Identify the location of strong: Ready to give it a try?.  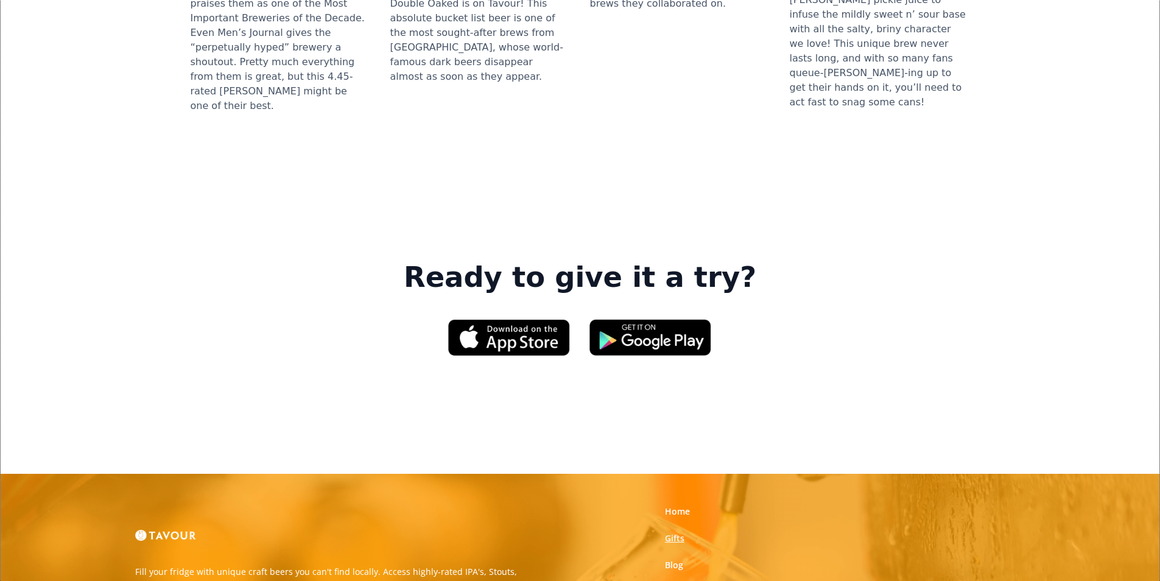
(580, 278).